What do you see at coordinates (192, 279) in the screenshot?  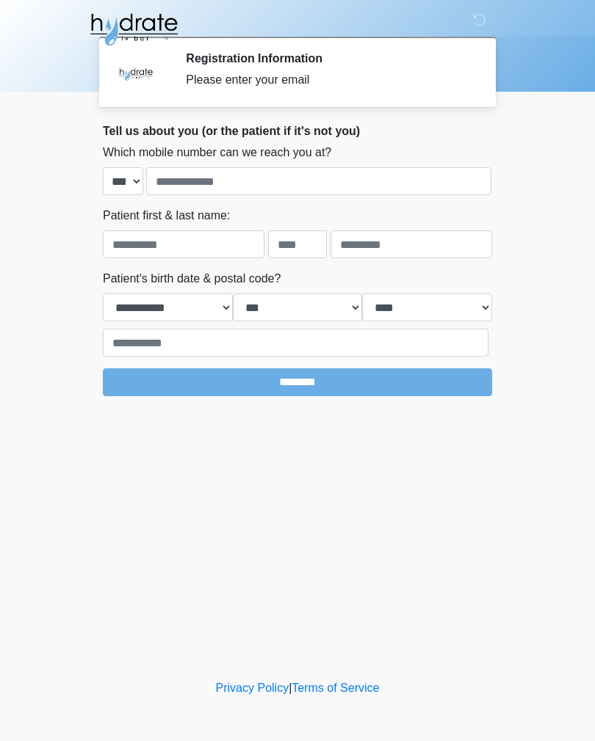 I see `label: Patient's birth date & postal code?` at bounding box center [192, 279].